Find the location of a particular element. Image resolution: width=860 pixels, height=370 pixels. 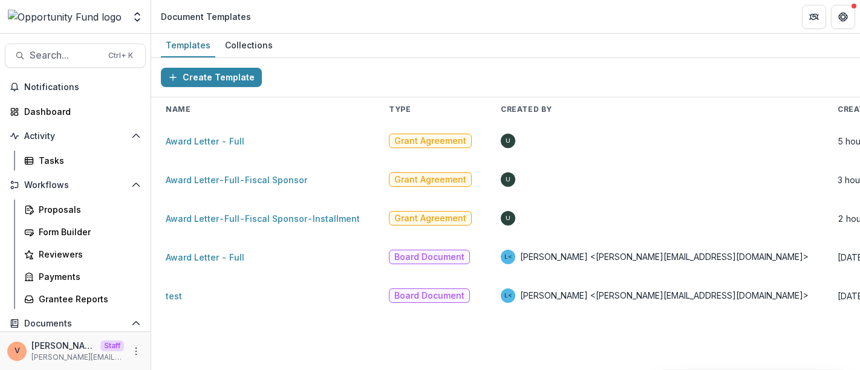

button: Notifications is located at coordinates (75, 87).